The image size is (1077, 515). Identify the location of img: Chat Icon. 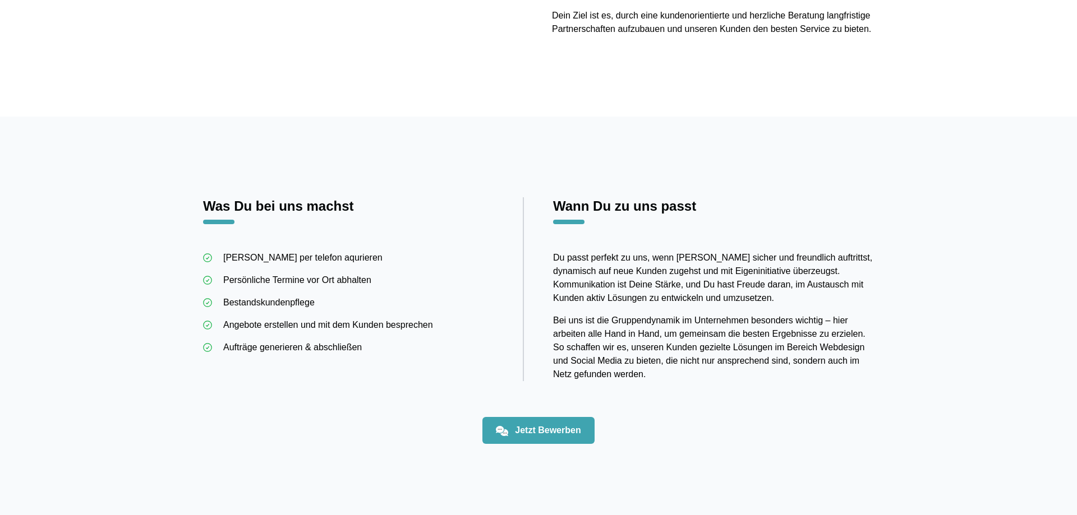
(502, 431).